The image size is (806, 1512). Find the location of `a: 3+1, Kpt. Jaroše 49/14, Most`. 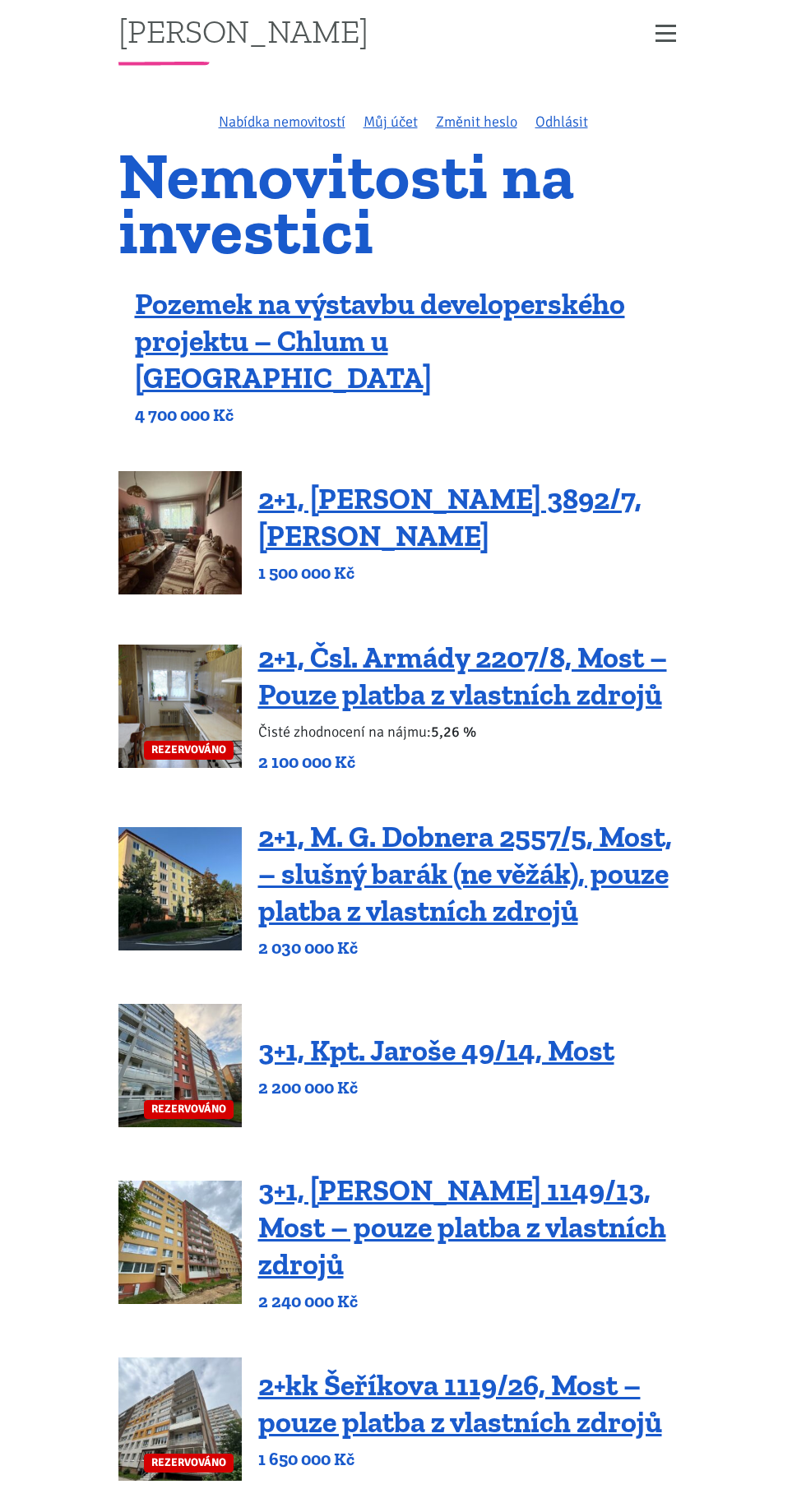

a: 3+1, Kpt. Jaroše 49/14, Most is located at coordinates (436, 1050).